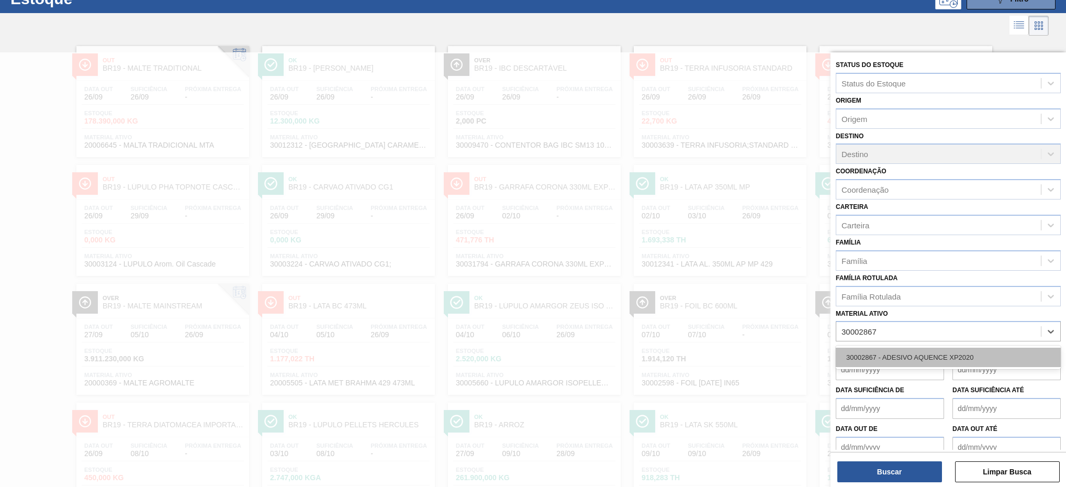  I want to click on label: Família, so click(848, 242).